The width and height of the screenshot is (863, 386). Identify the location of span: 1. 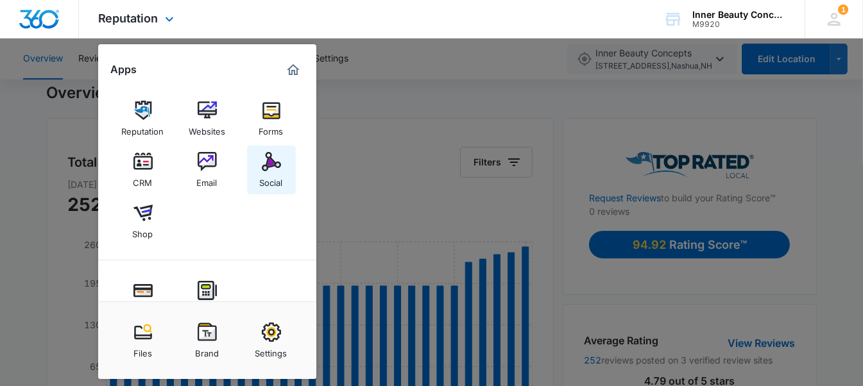
(844, 10).